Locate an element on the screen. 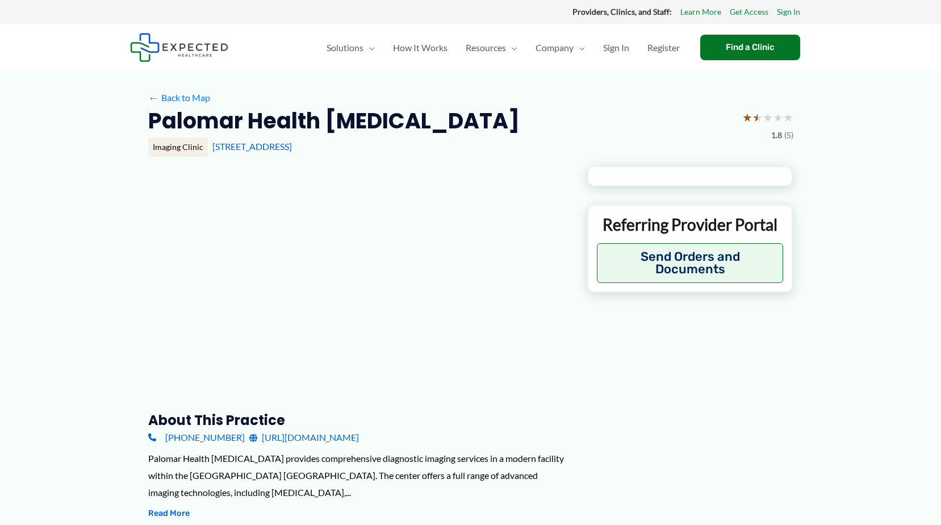 This screenshot has height=525, width=941. a: Learn More is located at coordinates (701, 12).